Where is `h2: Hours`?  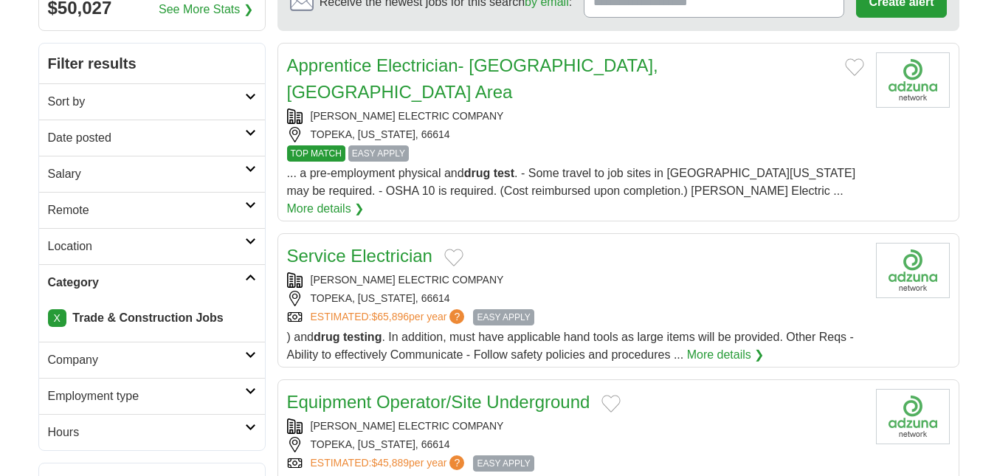 h2: Hours is located at coordinates (146, 432).